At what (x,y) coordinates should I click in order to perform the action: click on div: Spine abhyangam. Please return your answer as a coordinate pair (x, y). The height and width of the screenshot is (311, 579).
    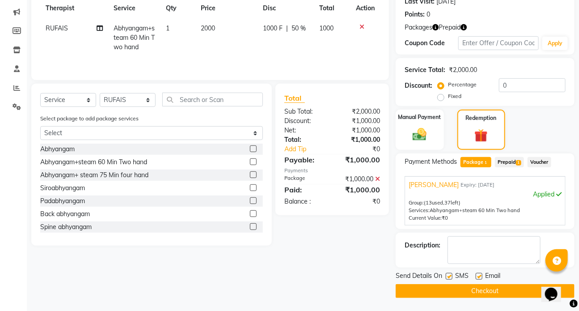
    Looking at the image, I should click on (66, 227).